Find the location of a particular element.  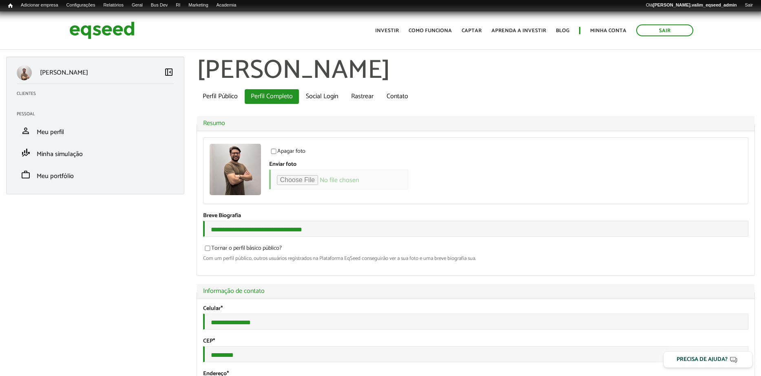

a: Minha conta is located at coordinates (608, 31).